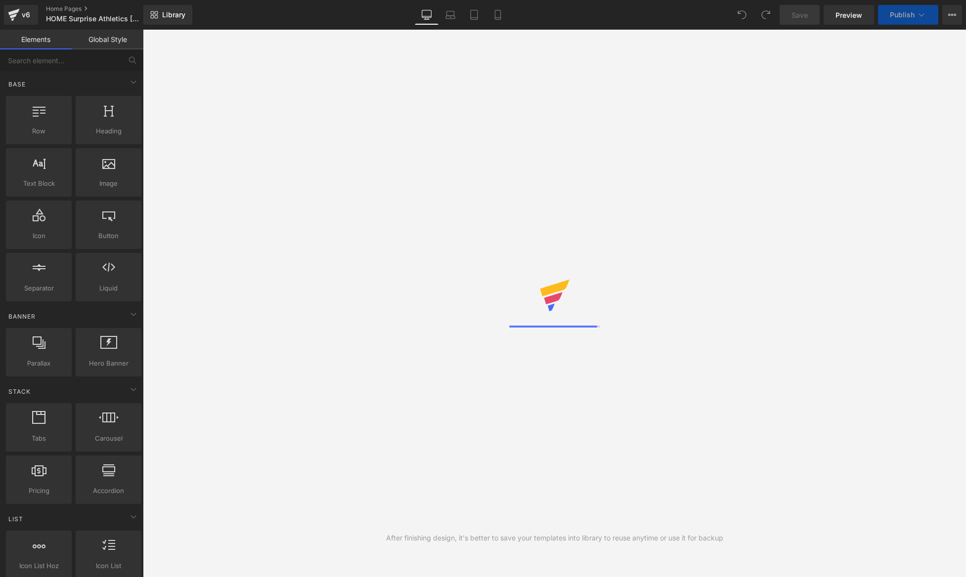  Describe the element at coordinates (742, 15) in the screenshot. I see `button: Undo` at that location.